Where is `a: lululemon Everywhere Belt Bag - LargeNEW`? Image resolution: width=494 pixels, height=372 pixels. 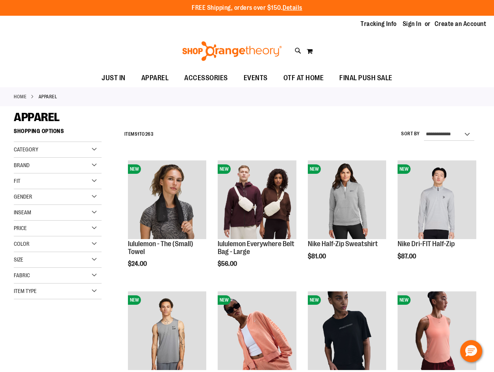 a: lululemon Everywhere Belt Bag - LargeNEW is located at coordinates (256, 200).